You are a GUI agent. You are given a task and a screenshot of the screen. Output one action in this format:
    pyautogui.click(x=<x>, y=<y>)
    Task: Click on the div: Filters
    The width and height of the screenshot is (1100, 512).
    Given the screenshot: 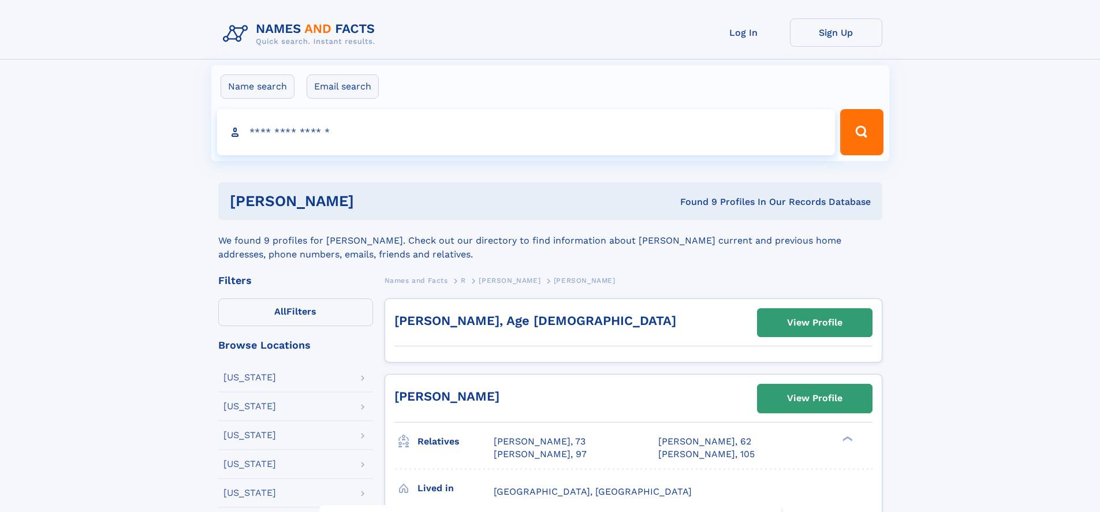 What is the action you would take?
    pyautogui.click(x=296, y=281)
    